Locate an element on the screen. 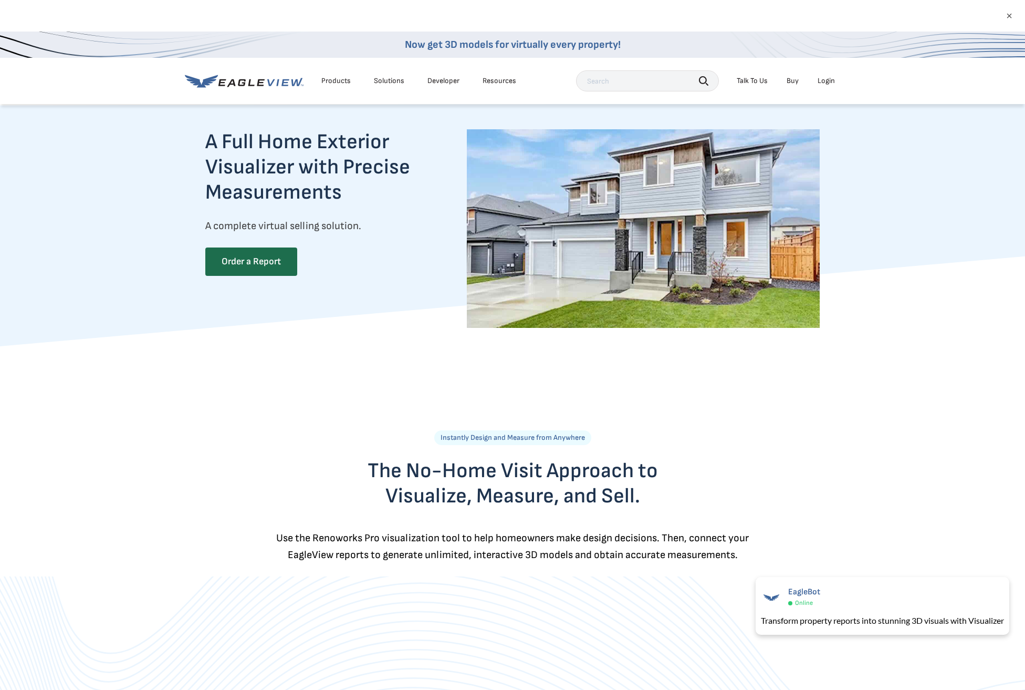 The height and width of the screenshot is (690, 1025). a: Developer is located at coordinates (443, 81).